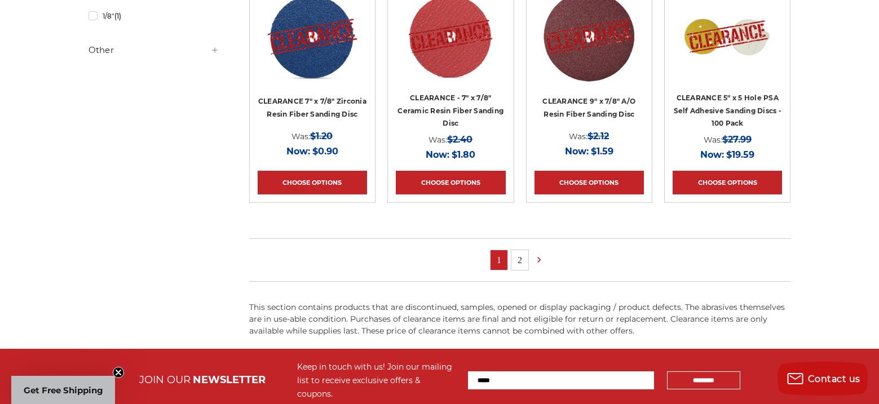  I want to click on button: Contact us, so click(823, 379).